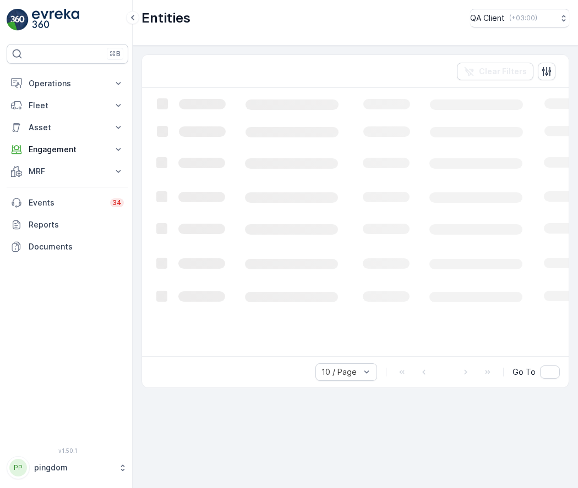  I want to click on p: Operations, so click(67, 84).